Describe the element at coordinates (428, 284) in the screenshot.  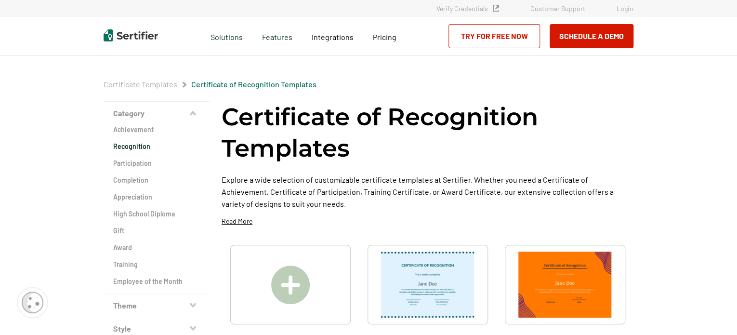
I see `img: Certificate of Recognition for Teachers Template` at that location.